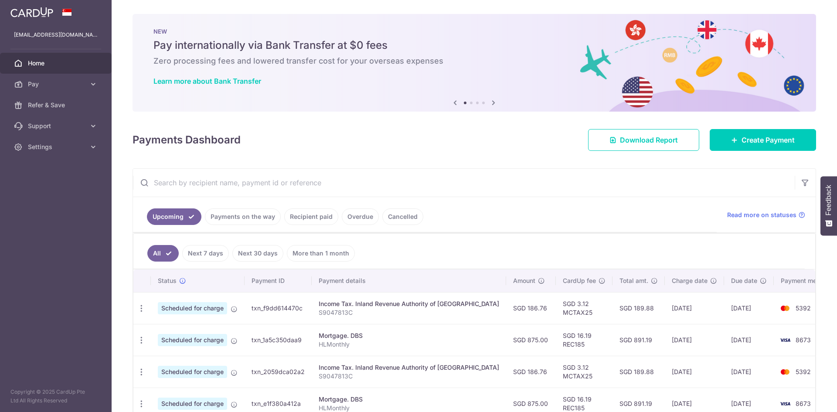 The height and width of the screenshot is (412, 837). I want to click on p: NEW, so click(474, 31).